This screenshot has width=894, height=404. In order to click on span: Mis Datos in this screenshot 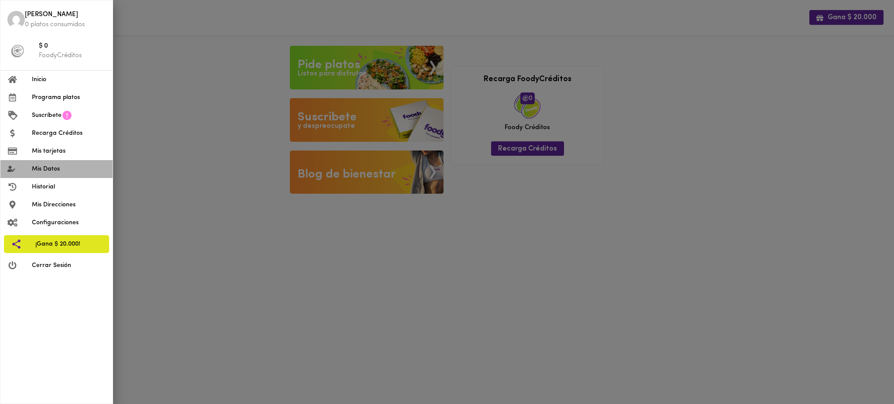, I will do `click(69, 169)`.